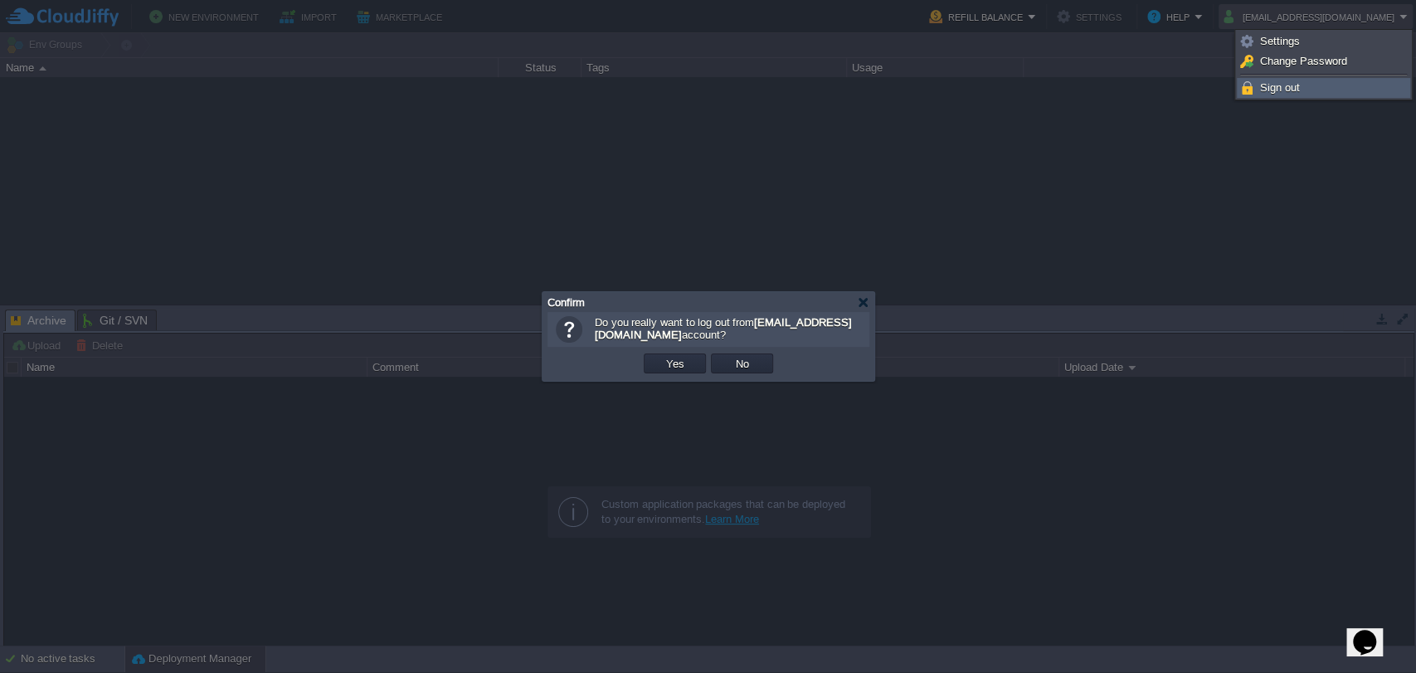  Describe the element at coordinates (1303, 61) in the screenshot. I see `span: Change Password` at that location.